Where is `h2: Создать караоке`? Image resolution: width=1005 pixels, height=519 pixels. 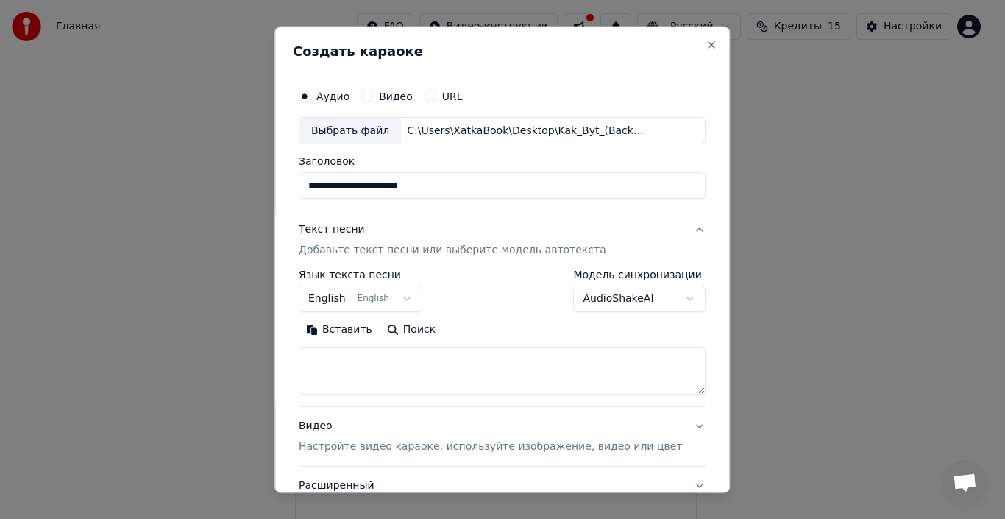 h2: Создать караоке is located at coordinates (502, 51).